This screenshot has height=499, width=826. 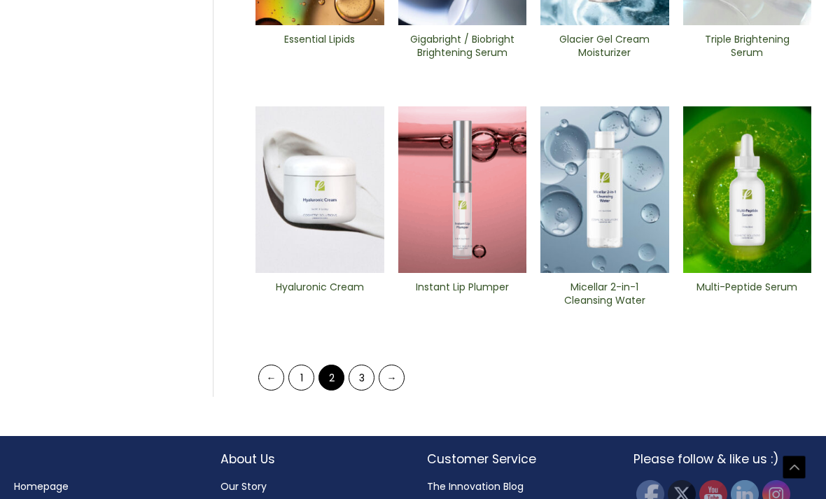 What do you see at coordinates (722, 459) in the screenshot?
I see `h2: Please follow & like us :)` at bounding box center [722, 459].